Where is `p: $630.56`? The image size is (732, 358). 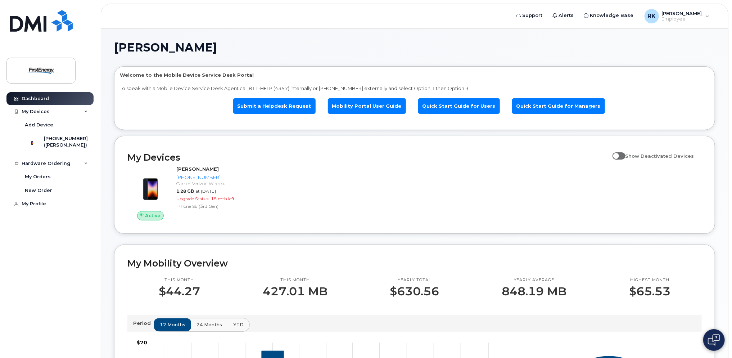 p: $630.56 is located at coordinates (414, 291).